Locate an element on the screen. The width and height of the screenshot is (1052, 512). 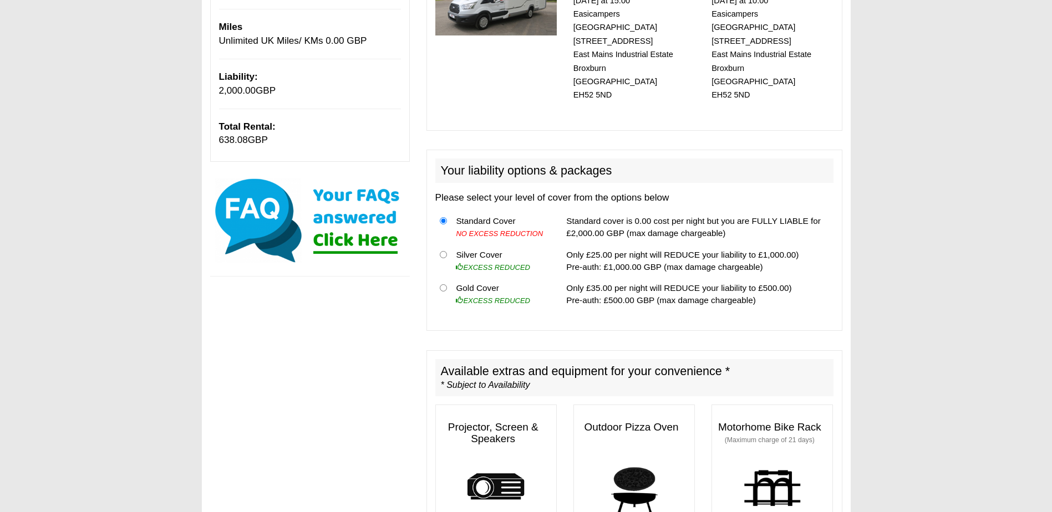
td: Only £35.00 per night will REDUCE your liability to £500.00) Pre-auth: £500.00 GBP (max damage ch... is located at coordinates (697, 294).